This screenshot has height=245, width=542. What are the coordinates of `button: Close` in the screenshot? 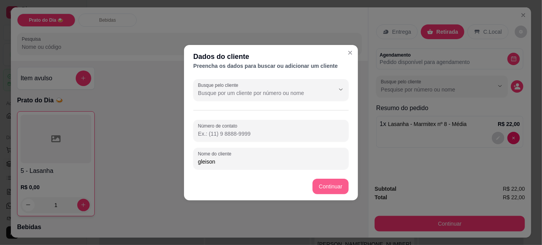 It's located at (350, 53).